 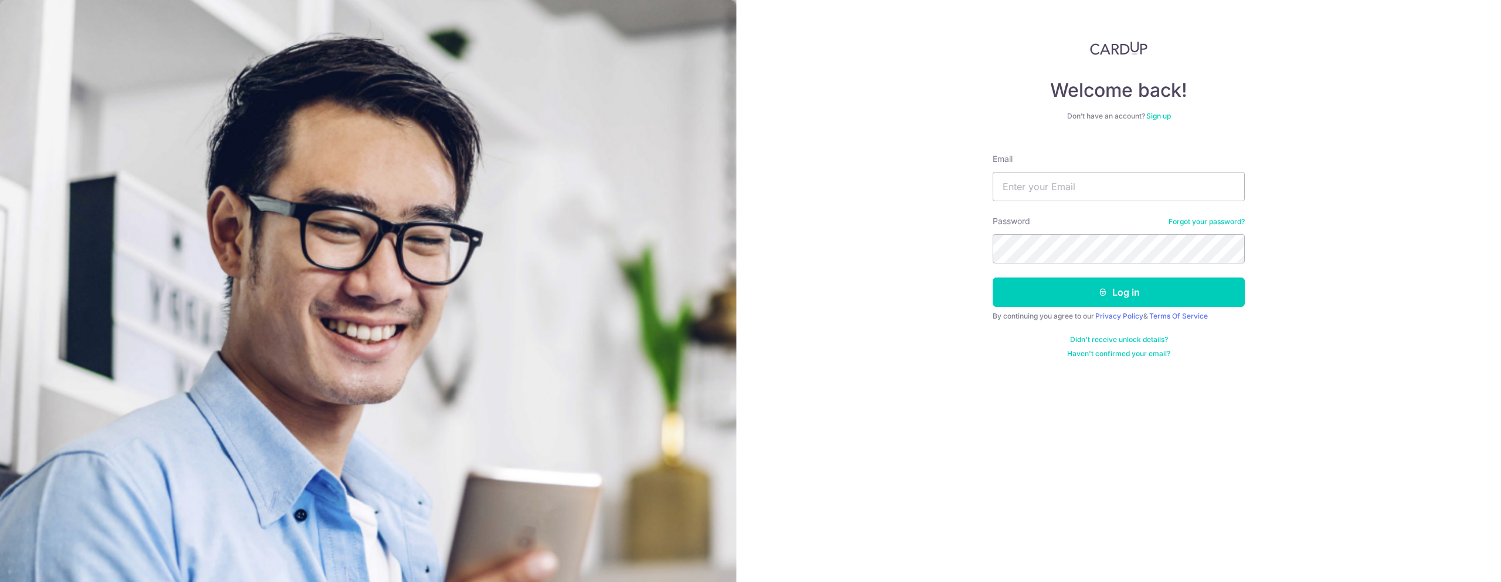 I want to click on div: Don’t have an account?, so click(x=1119, y=116).